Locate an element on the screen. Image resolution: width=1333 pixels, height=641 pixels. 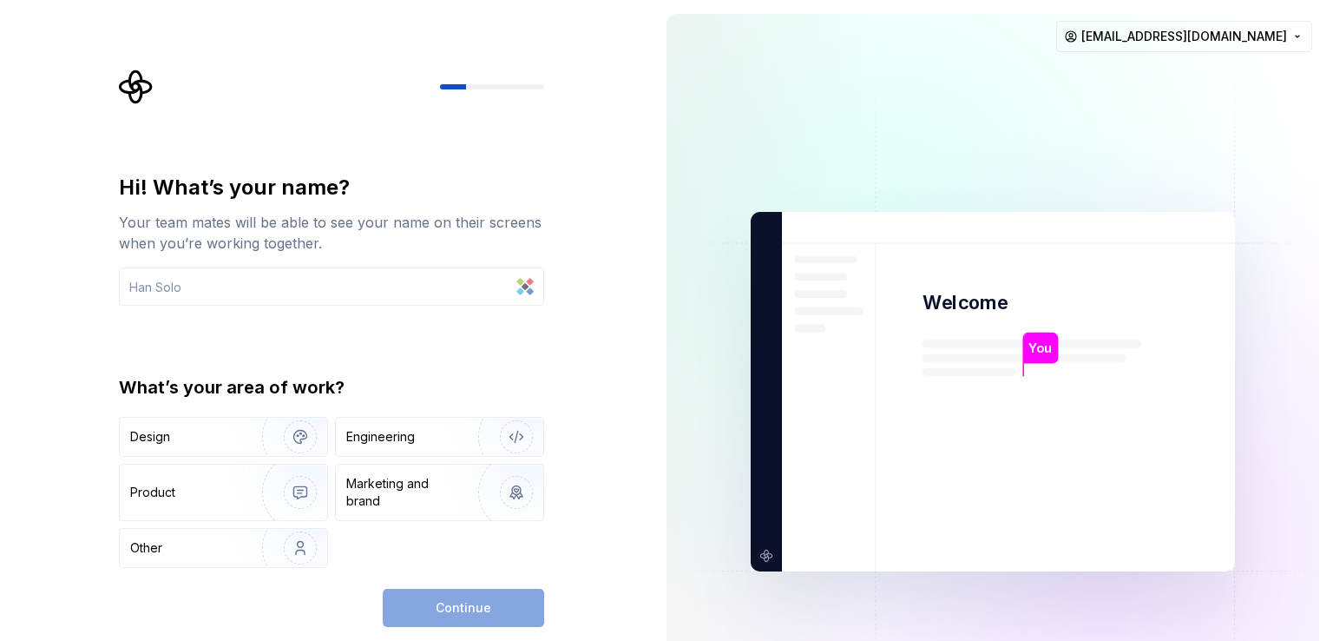
p: Welcome is located at coordinates (965, 302).